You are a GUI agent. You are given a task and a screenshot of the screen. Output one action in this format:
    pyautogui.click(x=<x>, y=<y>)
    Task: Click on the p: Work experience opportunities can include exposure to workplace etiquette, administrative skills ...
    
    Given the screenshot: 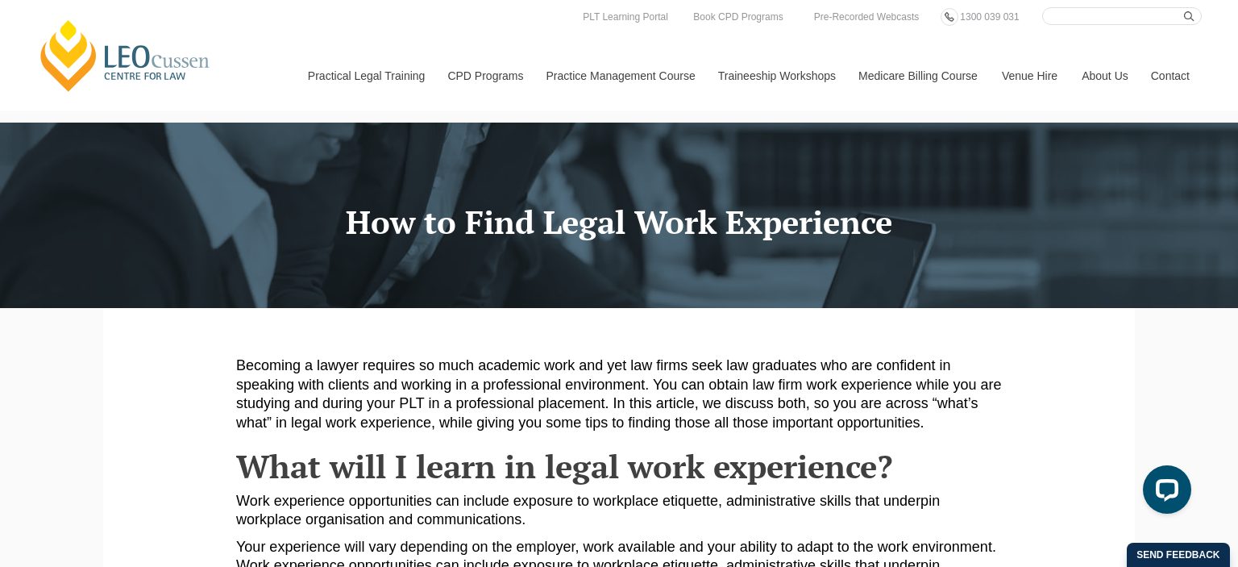 What is the action you would take?
    pyautogui.click(x=619, y=510)
    